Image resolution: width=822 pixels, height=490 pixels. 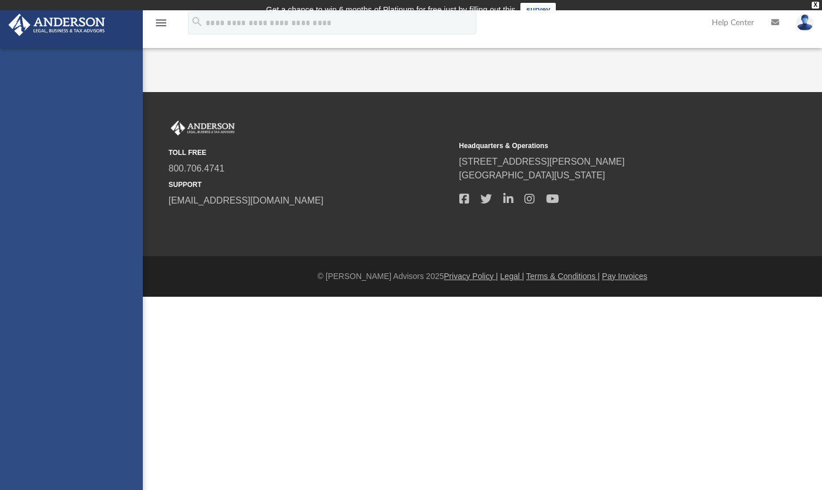 I want to click on i: search, so click(x=197, y=22).